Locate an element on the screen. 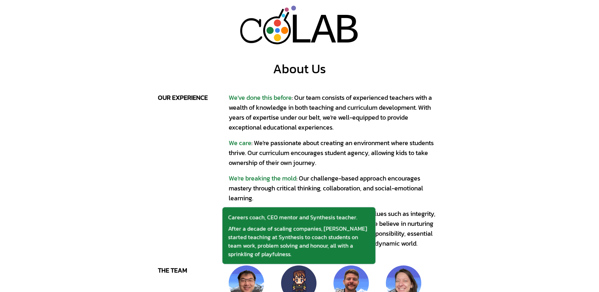 Image resolution: width=599 pixels, height=292 pixels. div: A is located at coordinates (323, 31).